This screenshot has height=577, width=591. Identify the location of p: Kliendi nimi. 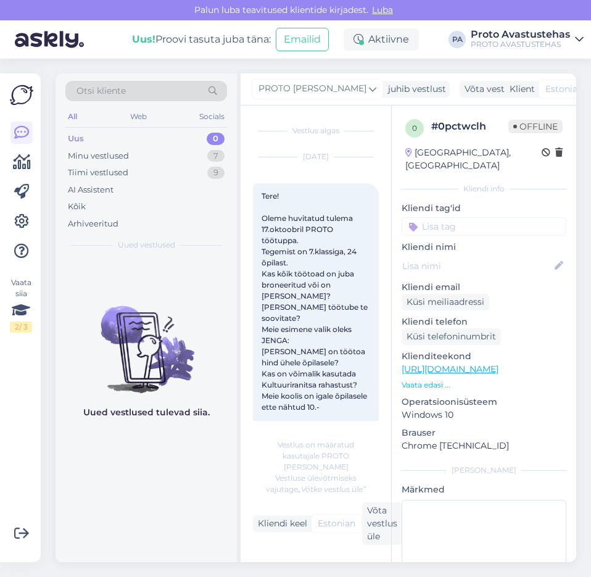
(484, 247).